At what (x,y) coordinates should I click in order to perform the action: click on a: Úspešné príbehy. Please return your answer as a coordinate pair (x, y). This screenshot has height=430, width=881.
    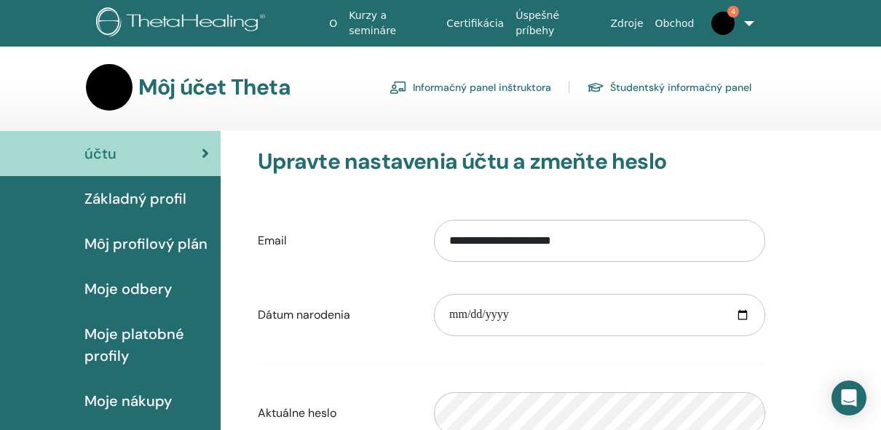
    Looking at the image, I should click on (557, 23).